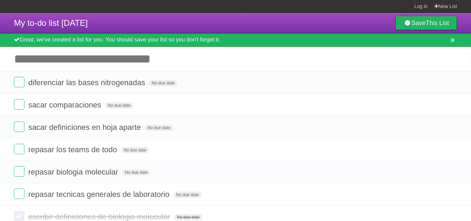 Image resolution: width=471 pixels, height=221 pixels. What do you see at coordinates (73, 149) in the screenshot?
I see `span: repasar los teams de todo` at bounding box center [73, 149].